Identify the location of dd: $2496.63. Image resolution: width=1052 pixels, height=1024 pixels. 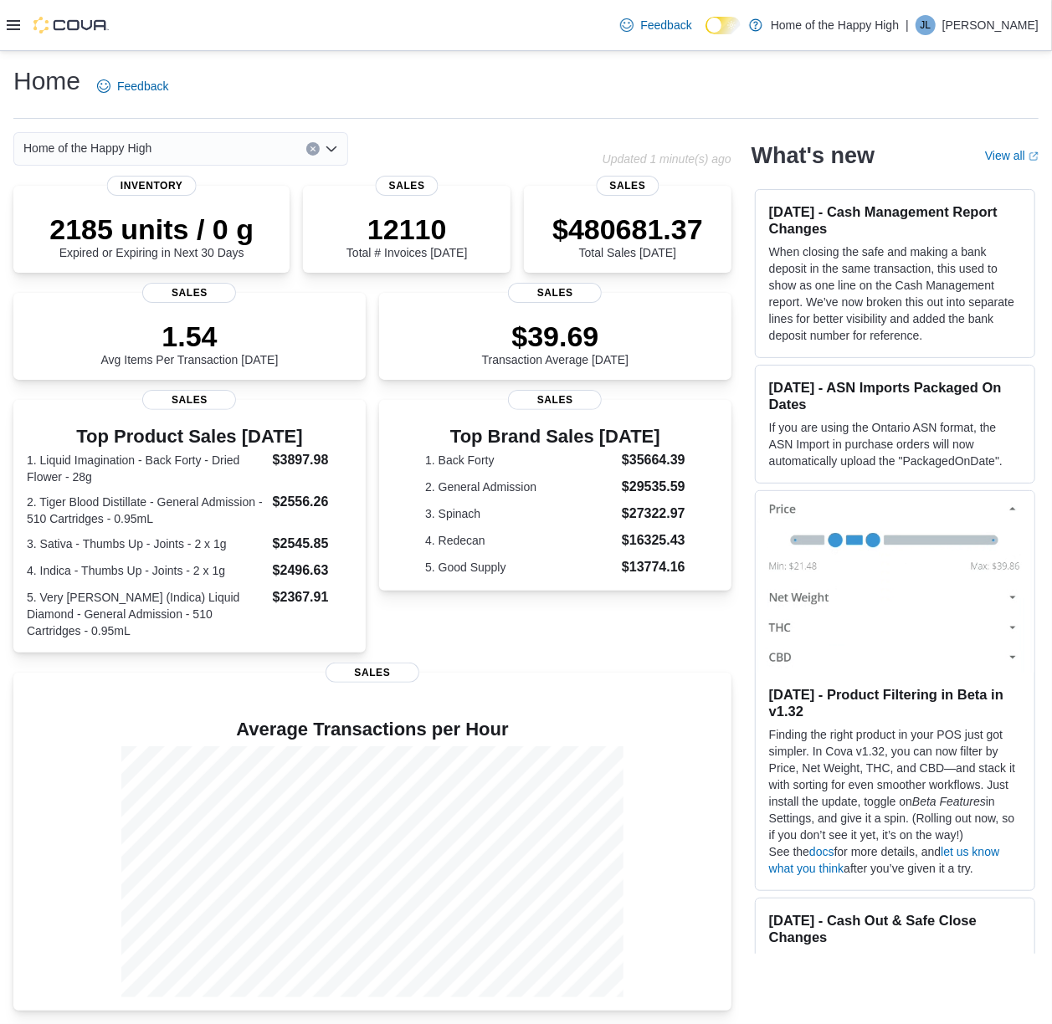
(312, 571).